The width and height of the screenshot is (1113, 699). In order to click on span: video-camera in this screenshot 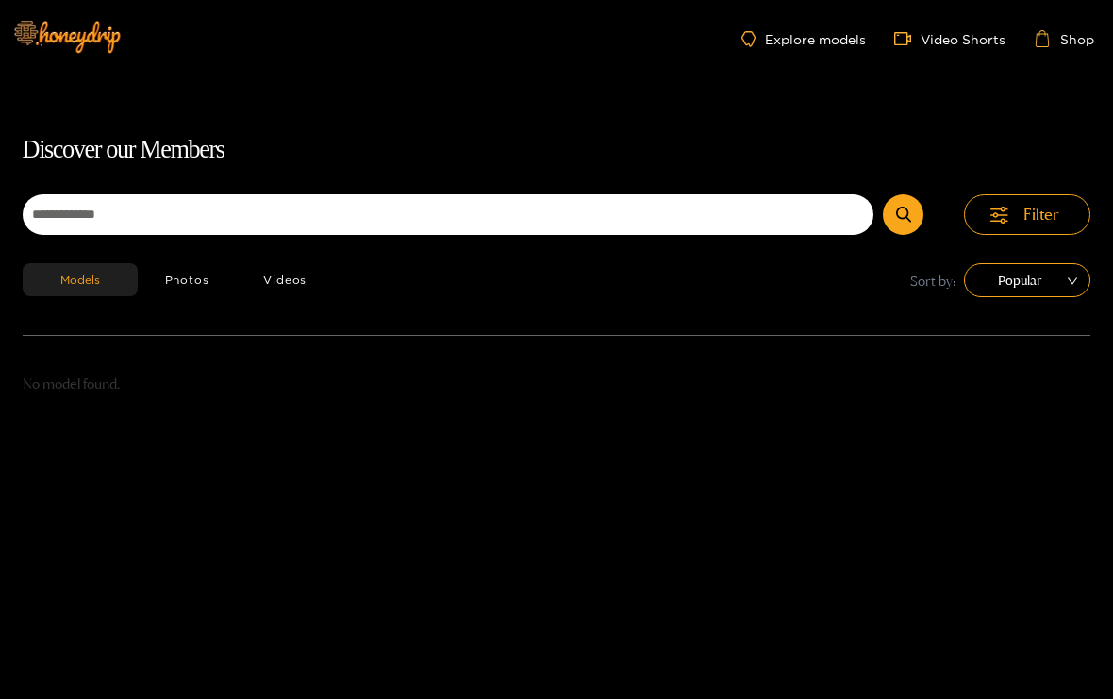, I will do `click(907, 39)`.